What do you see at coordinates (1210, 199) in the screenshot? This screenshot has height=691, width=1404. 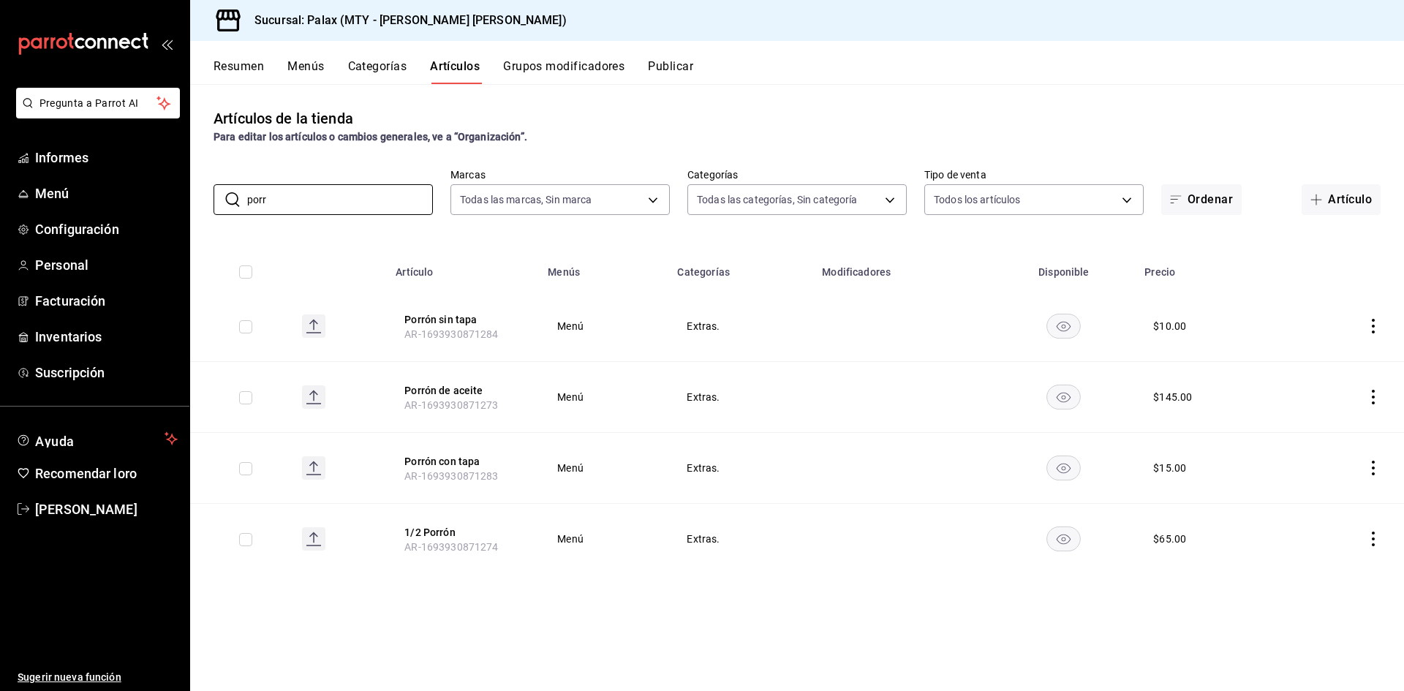 I see `font: Ordenar` at bounding box center [1210, 199].